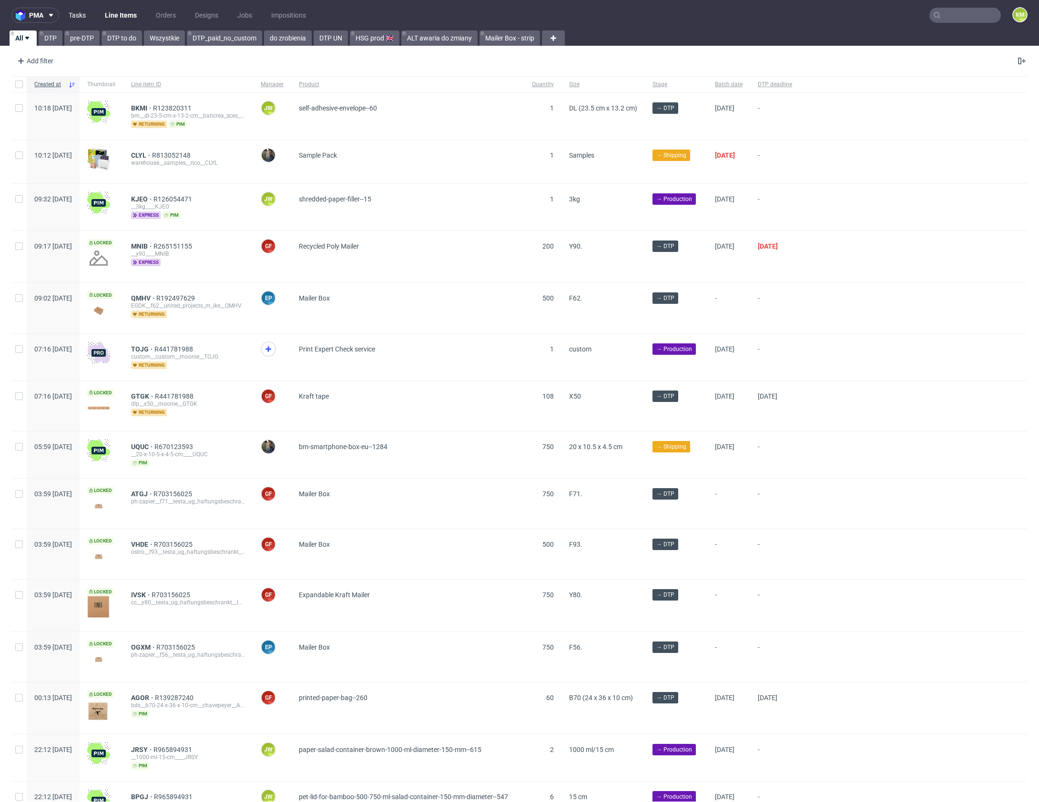 The image size is (1039, 802). I want to click on div: dlp__x50__moonie__GTGK, so click(188, 404).